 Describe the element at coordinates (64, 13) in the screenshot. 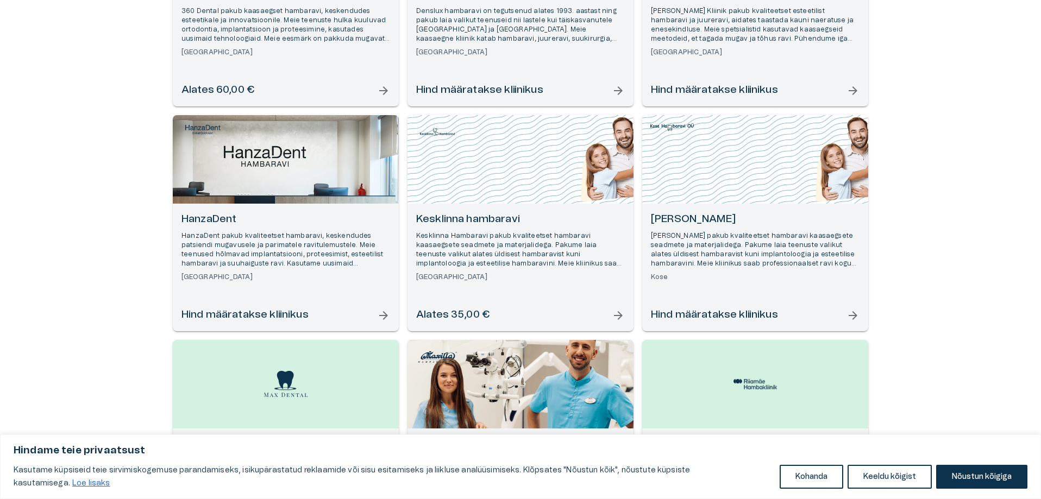

I see `span: Help` at that location.